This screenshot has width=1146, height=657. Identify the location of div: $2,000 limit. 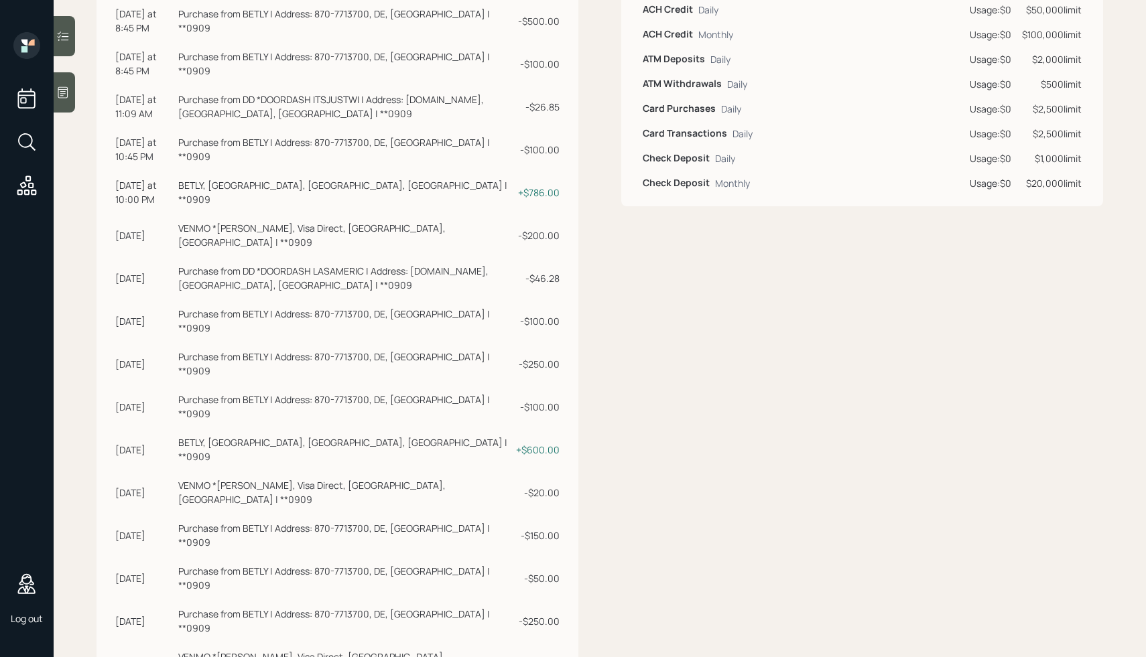
(1051, 59).